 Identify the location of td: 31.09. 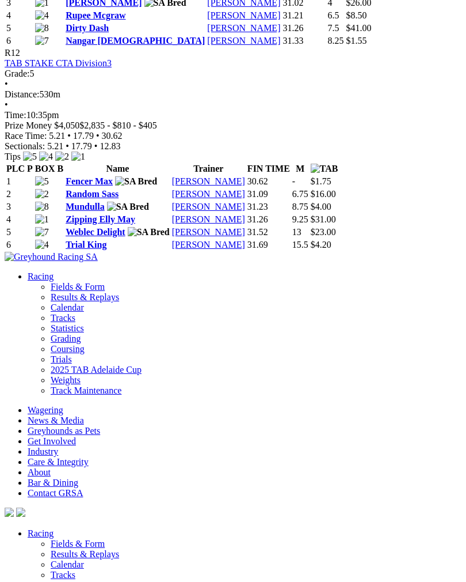
(269, 194).